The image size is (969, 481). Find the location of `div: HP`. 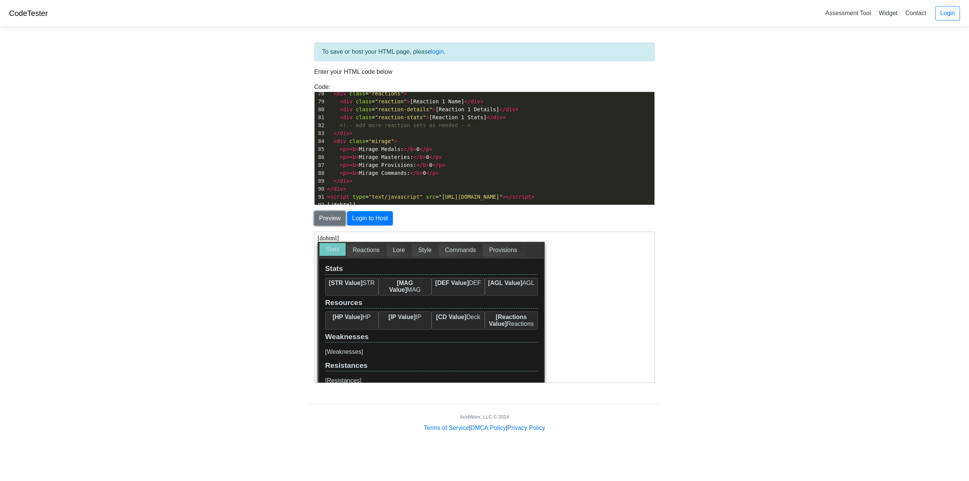

div: HP is located at coordinates (37, 89).